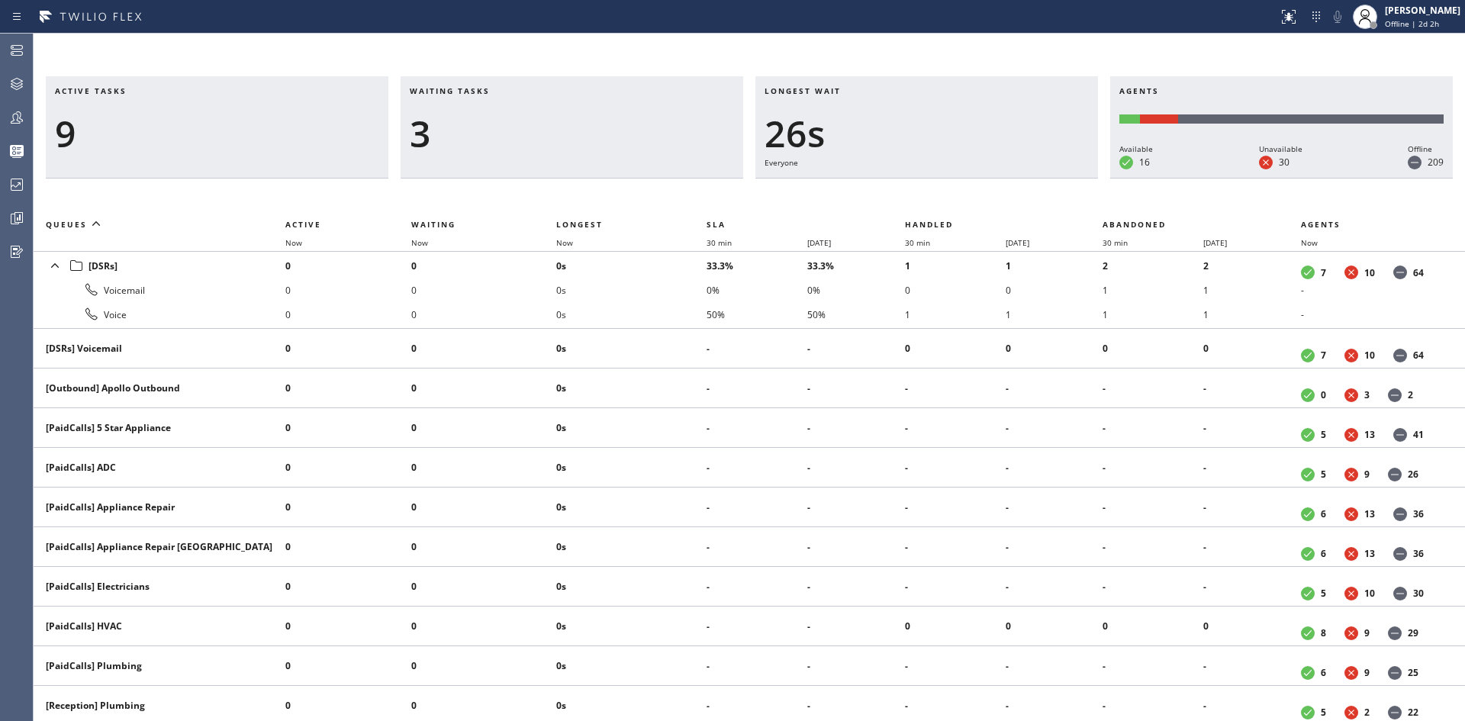  Describe the element at coordinates (159, 427) in the screenshot. I see `div: [PaidCalls] 5 Star Appliance` at that location.